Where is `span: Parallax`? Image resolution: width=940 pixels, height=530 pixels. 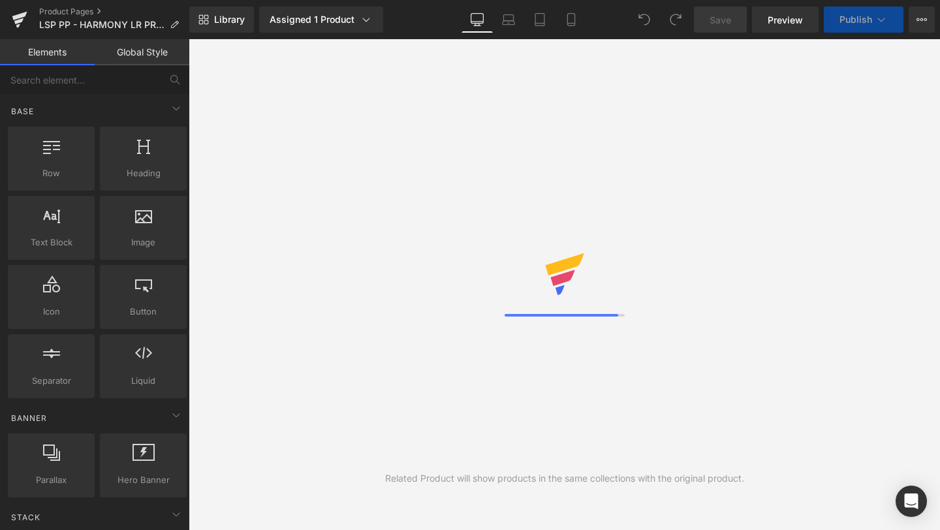 span: Parallax is located at coordinates (51, 480).